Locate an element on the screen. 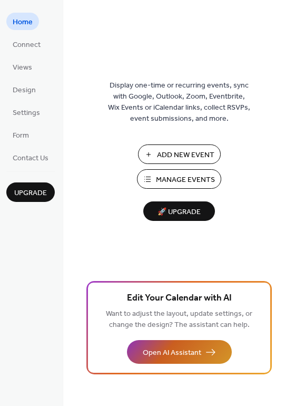 This screenshot has width=295, height=406. a: Form is located at coordinates (21, 134).